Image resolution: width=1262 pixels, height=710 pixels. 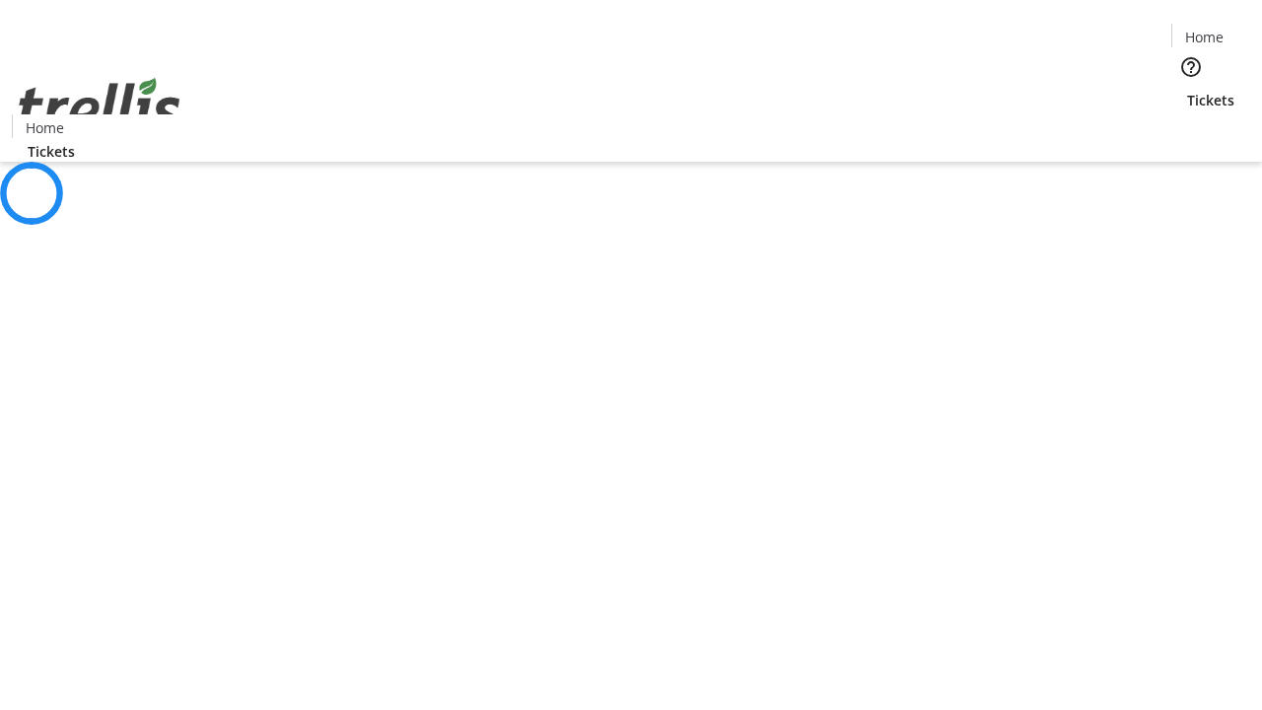 I want to click on button: Cart, so click(x=1191, y=130).